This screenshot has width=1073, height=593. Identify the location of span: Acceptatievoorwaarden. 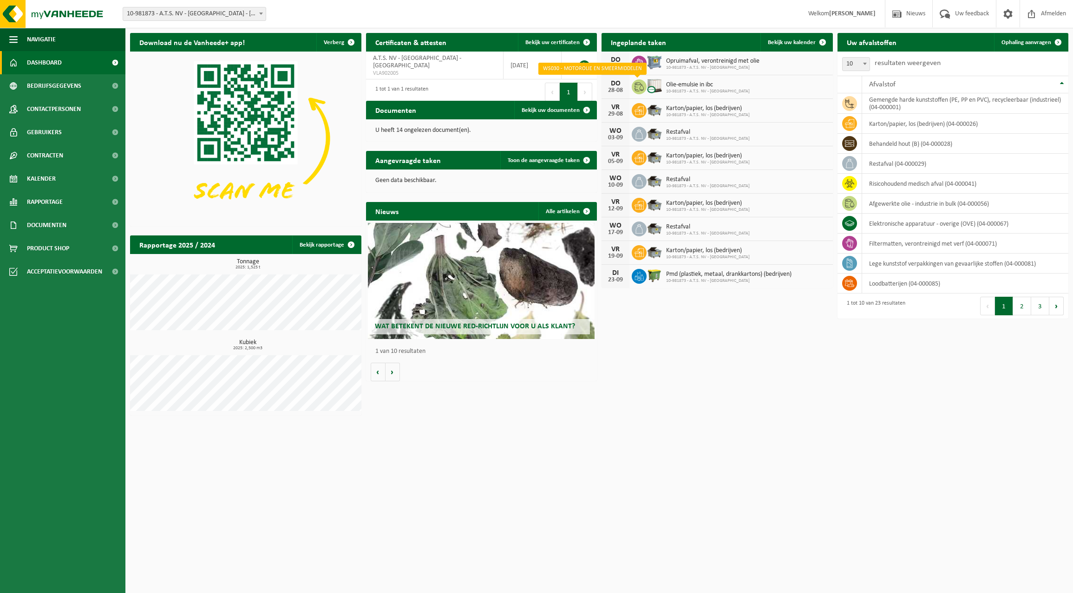
(65, 272).